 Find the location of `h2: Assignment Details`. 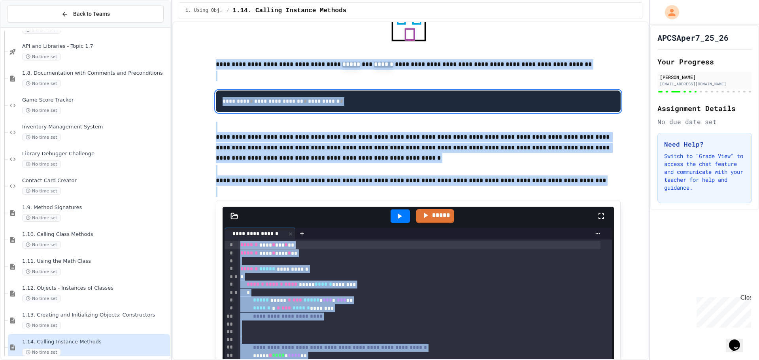

h2: Assignment Details is located at coordinates (705, 108).